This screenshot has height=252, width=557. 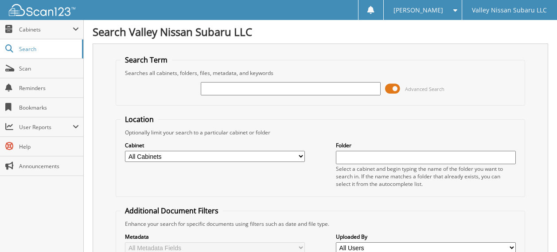 What do you see at coordinates (46, 127) in the screenshot?
I see `span: User Reports` at bounding box center [46, 127].